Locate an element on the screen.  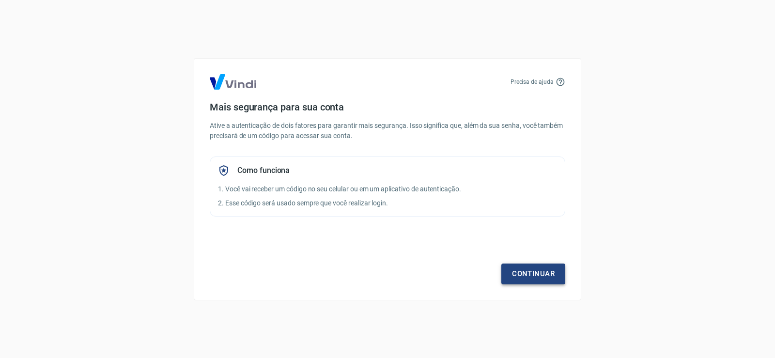
p: 1. Você vai receber um código no seu celular ou em um aplicativo de autenticação. is located at coordinates (387, 189).